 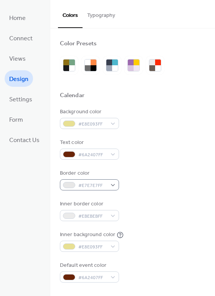 I want to click on span: Design, so click(x=19, y=79).